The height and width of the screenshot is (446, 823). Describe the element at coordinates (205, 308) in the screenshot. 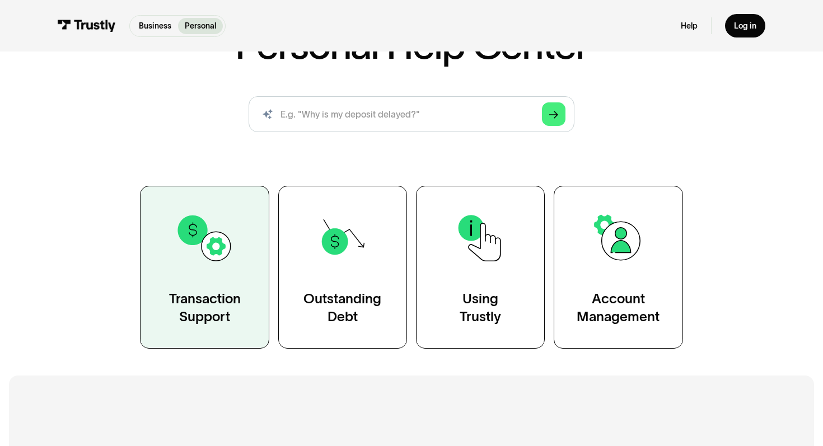

I see `div: Transaction Support` at that location.